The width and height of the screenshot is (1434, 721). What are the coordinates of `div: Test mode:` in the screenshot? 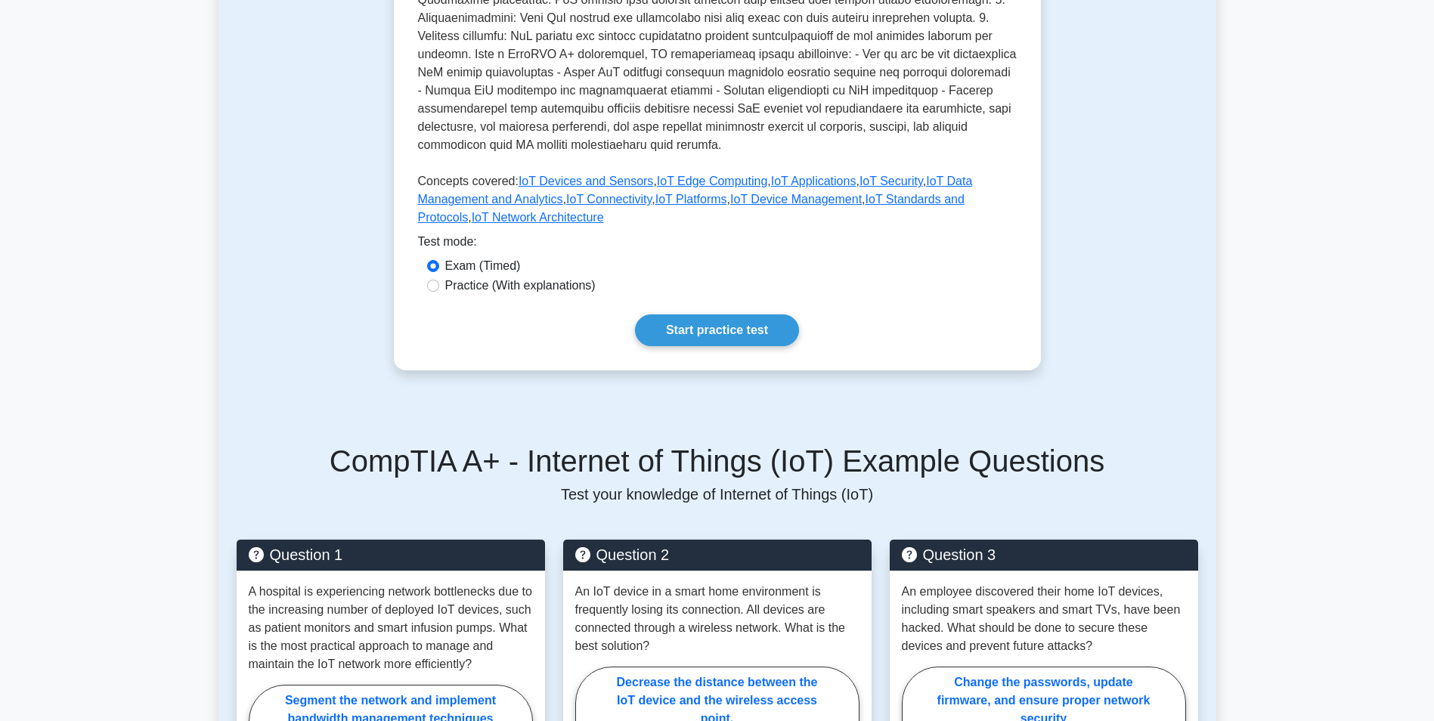 It's located at (717, 245).